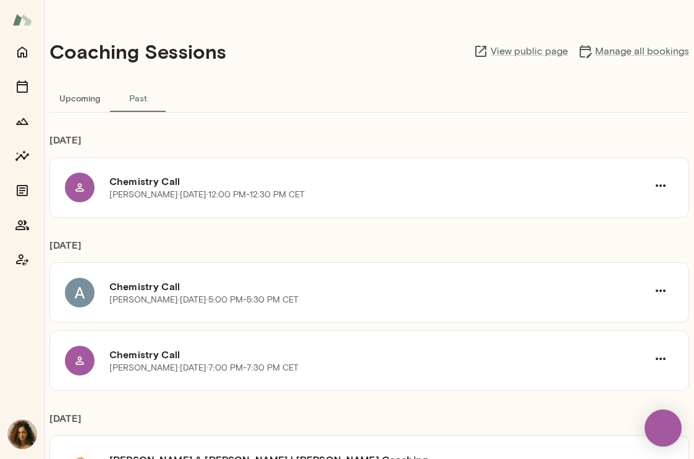 This screenshot has height=459, width=694. Describe the element at coordinates (22, 52) in the screenshot. I see `button: Home` at that location.